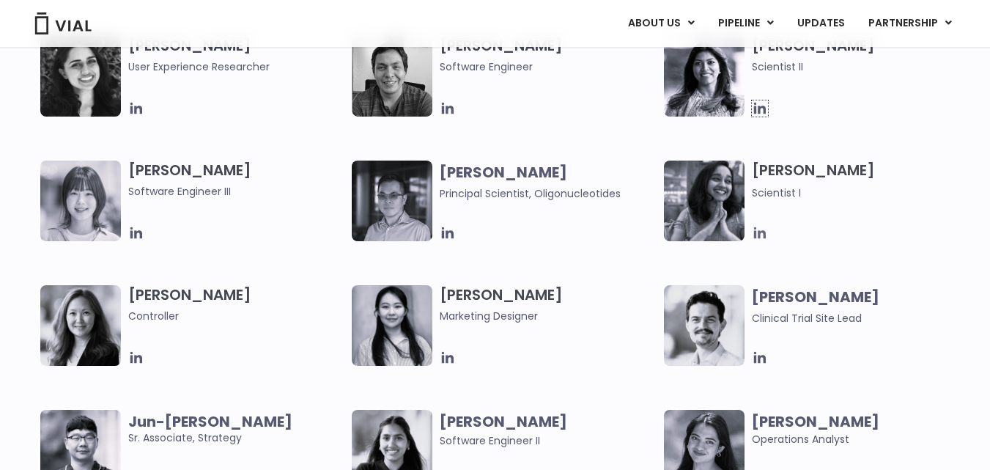  I want to click on span: Marketing Designer, so click(547, 316).